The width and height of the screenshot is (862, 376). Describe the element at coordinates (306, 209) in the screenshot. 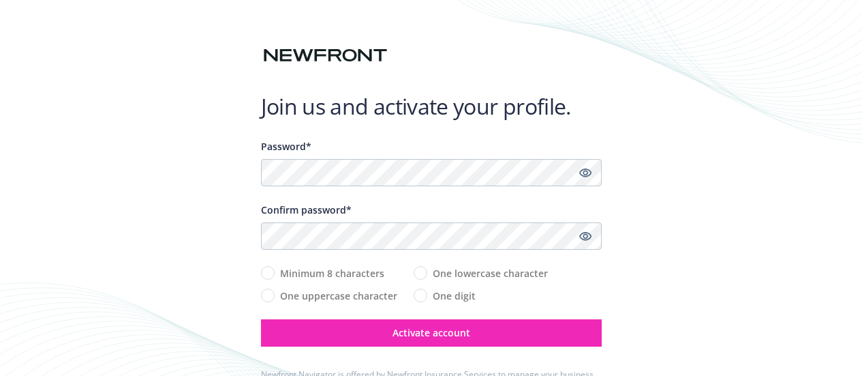

I see `span: Confirm password*` at that location.